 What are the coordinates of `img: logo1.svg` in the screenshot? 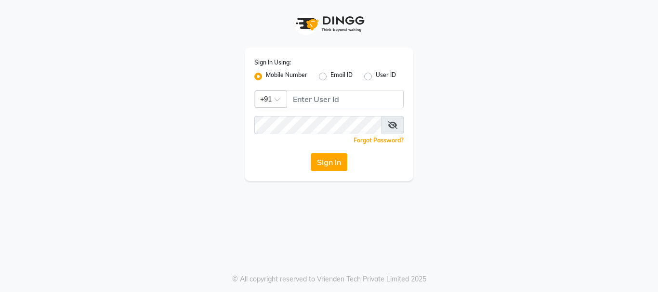 It's located at (329, 24).